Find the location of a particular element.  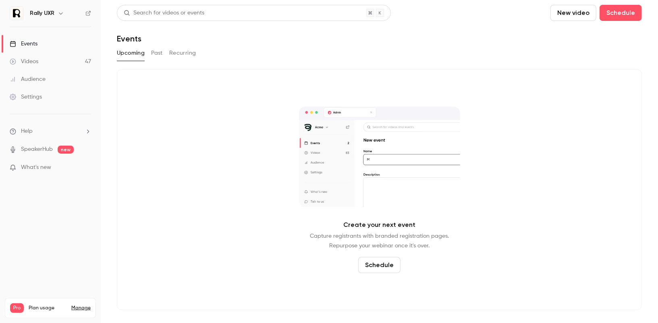

div: Videos is located at coordinates (24, 62).